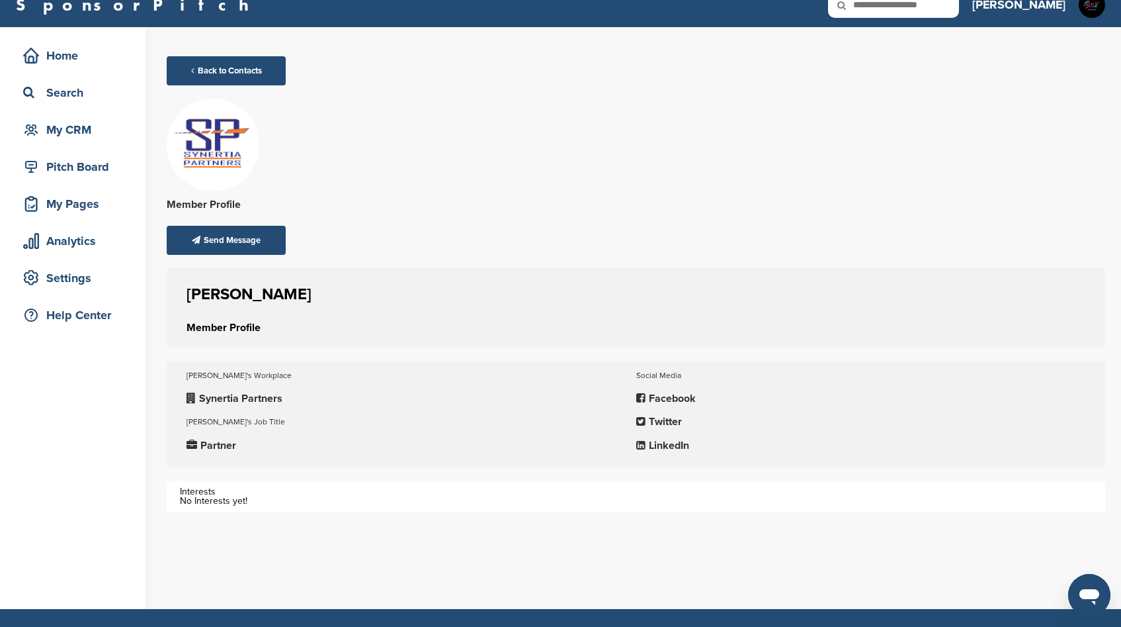  Describe the element at coordinates (73, 315) in the screenshot. I see `a: Help Center` at that location.